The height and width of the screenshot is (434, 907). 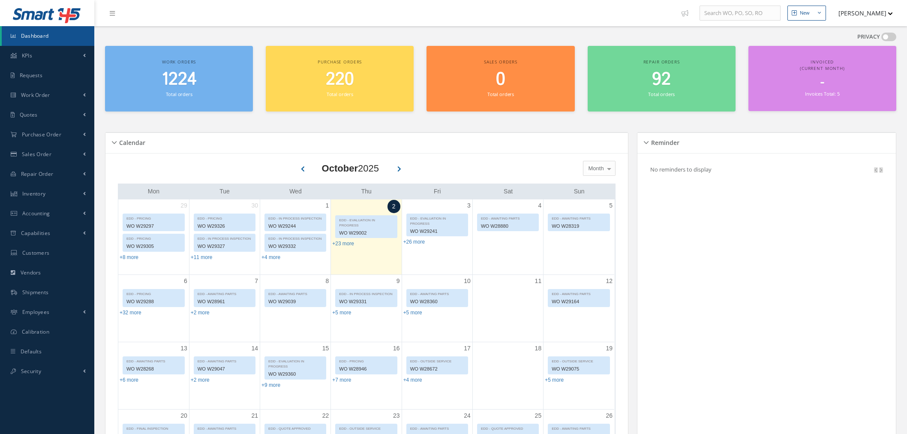 I want to click on a: Show 26 more events, so click(x=414, y=242).